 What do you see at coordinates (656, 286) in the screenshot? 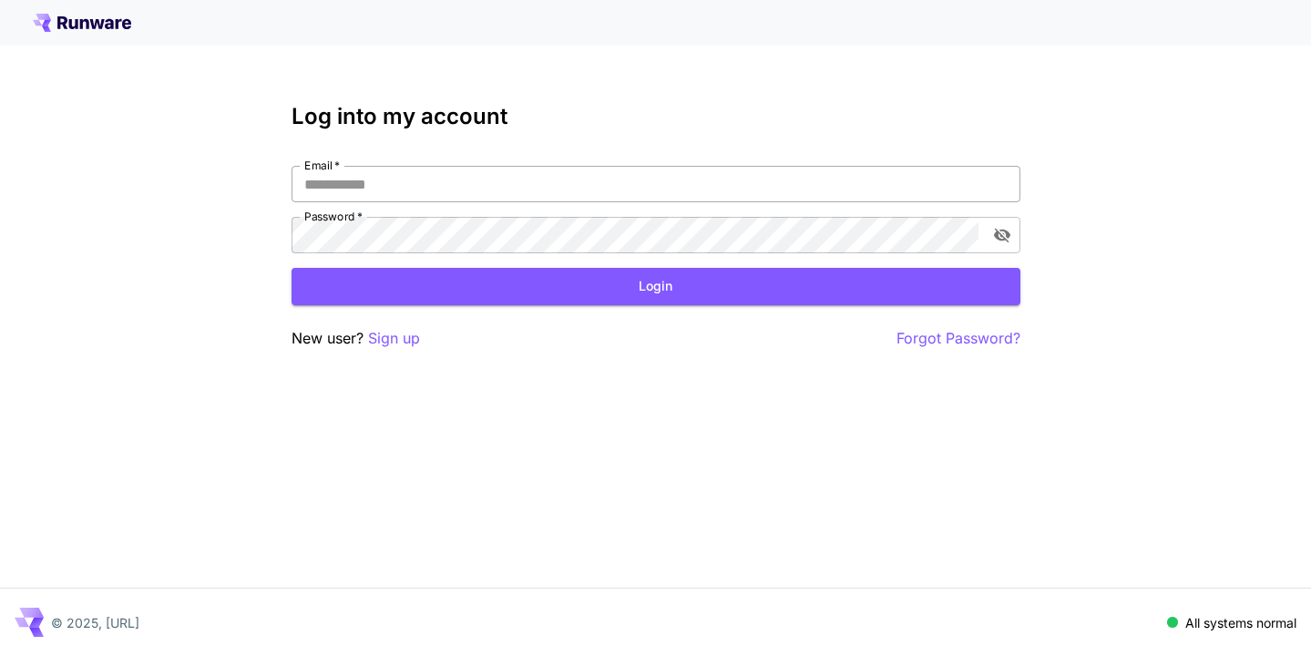
I see `button: Login` at bounding box center [656, 286].